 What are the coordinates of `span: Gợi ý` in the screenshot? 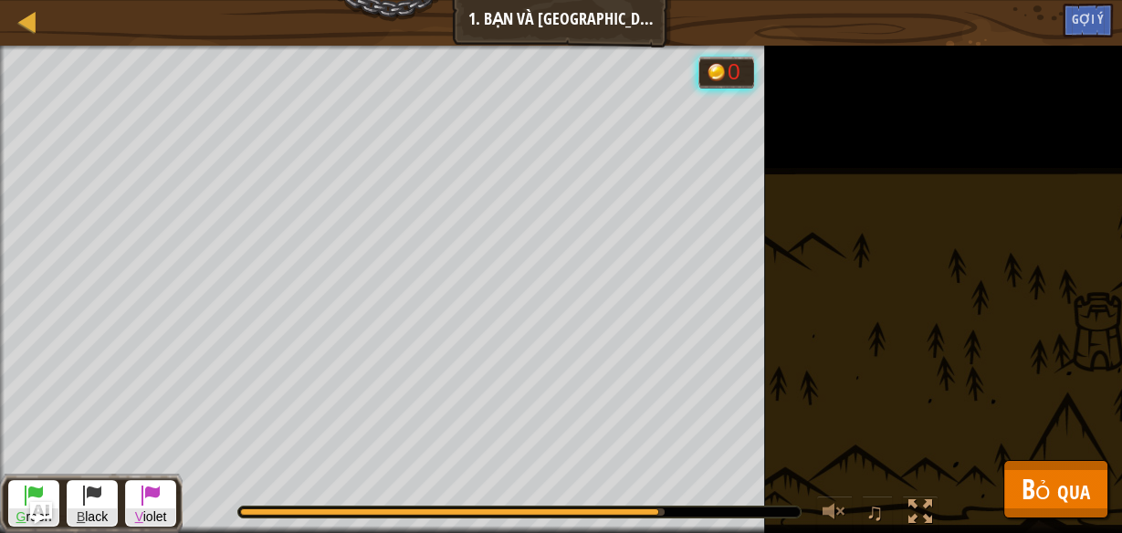 It's located at (1087, 18).